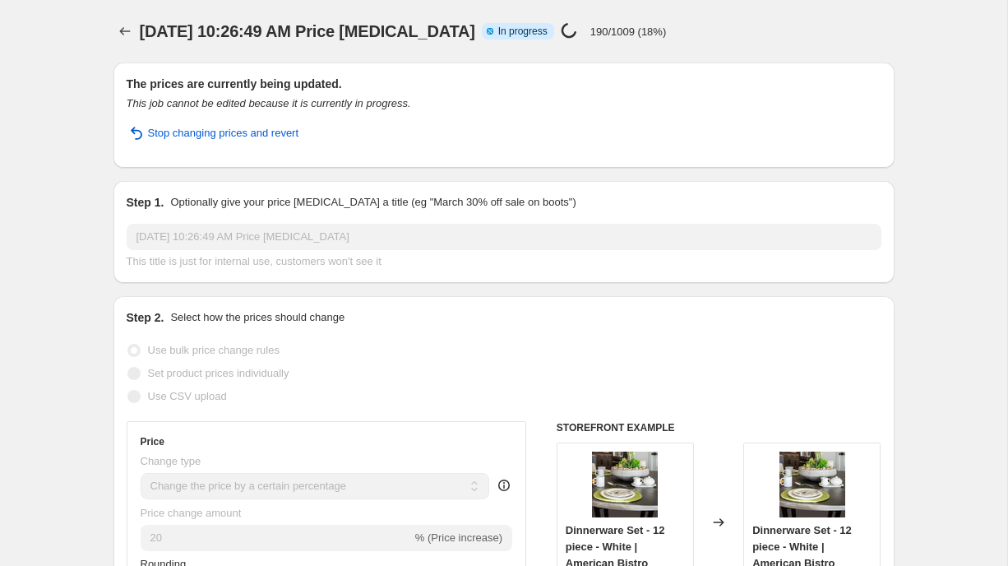 The height and width of the screenshot is (566, 1008). What do you see at coordinates (171, 460) in the screenshot?
I see `span: Change type` at bounding box center [171, 460].